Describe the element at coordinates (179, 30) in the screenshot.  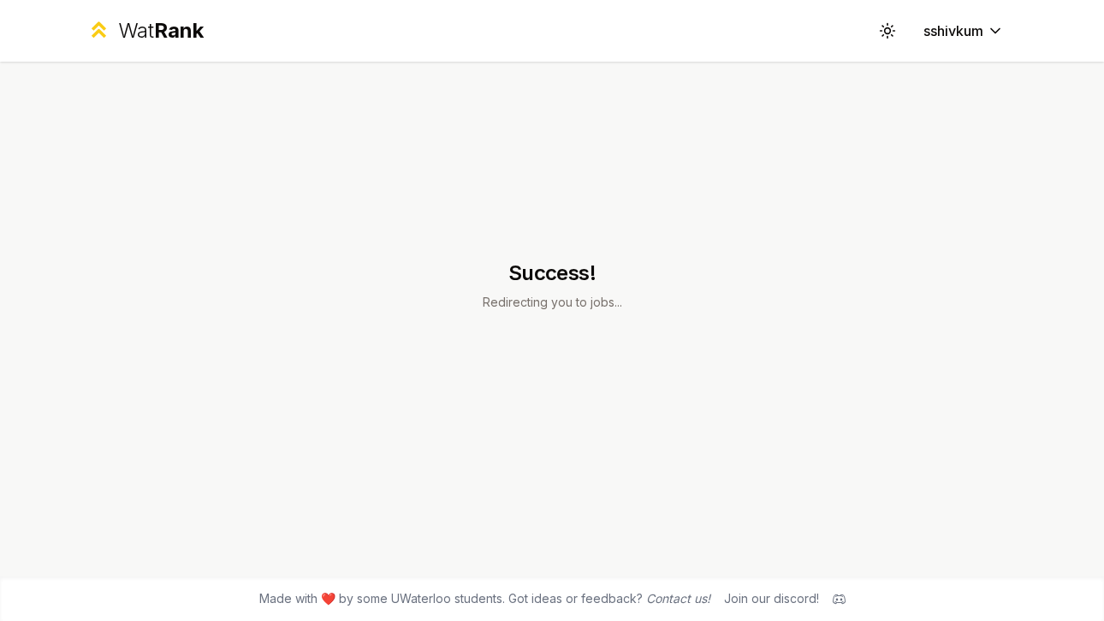
I see `span: Rank` at that location.